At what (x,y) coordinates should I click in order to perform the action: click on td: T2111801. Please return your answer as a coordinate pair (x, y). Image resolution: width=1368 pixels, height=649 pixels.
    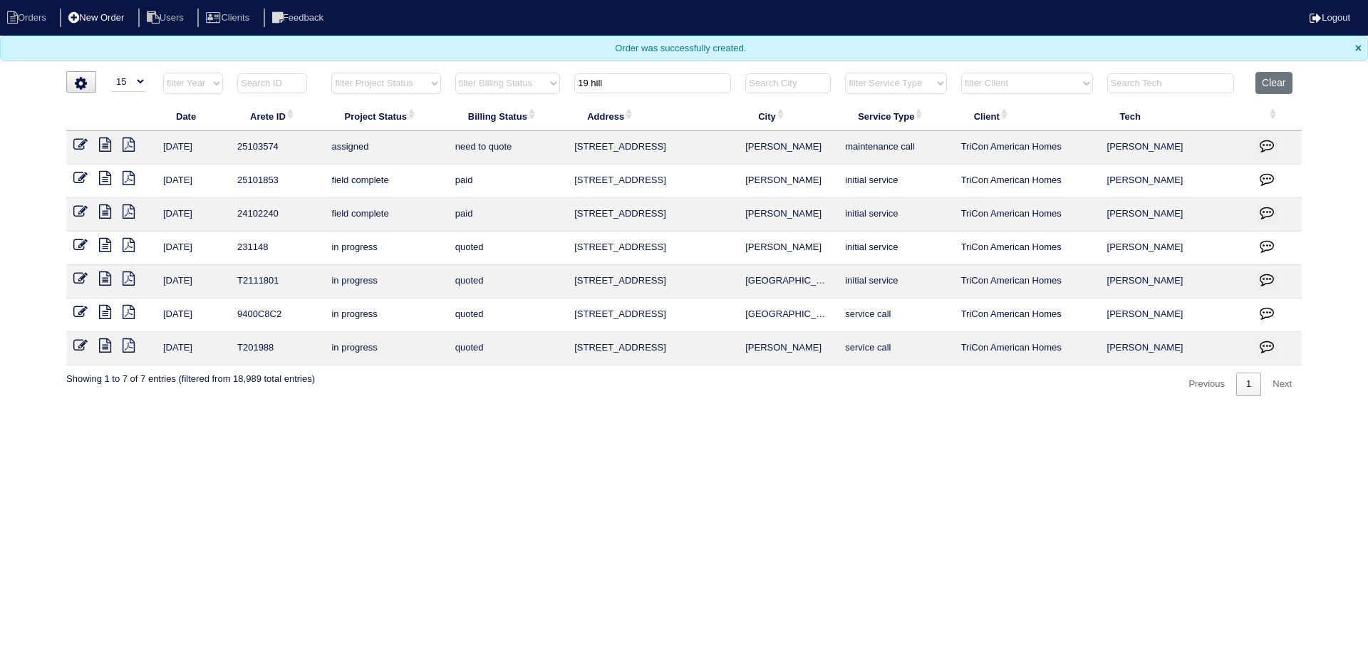
    Looking at the image, I should click on (277, 281).